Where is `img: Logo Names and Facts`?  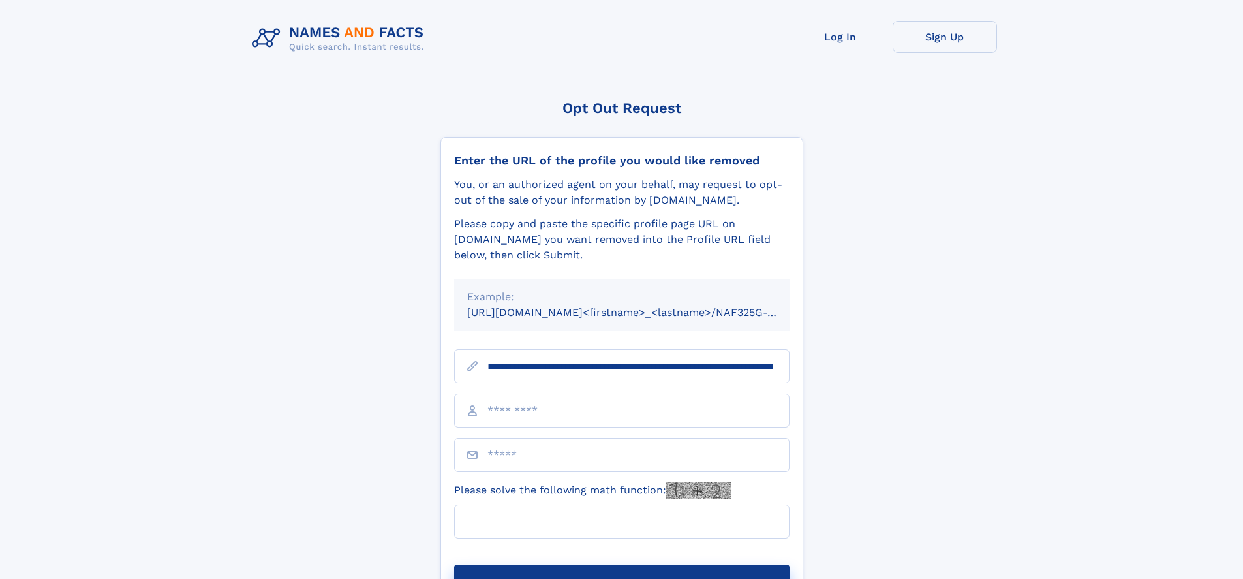
img: Logo Names and Facts is located at coordinates (341, 38).